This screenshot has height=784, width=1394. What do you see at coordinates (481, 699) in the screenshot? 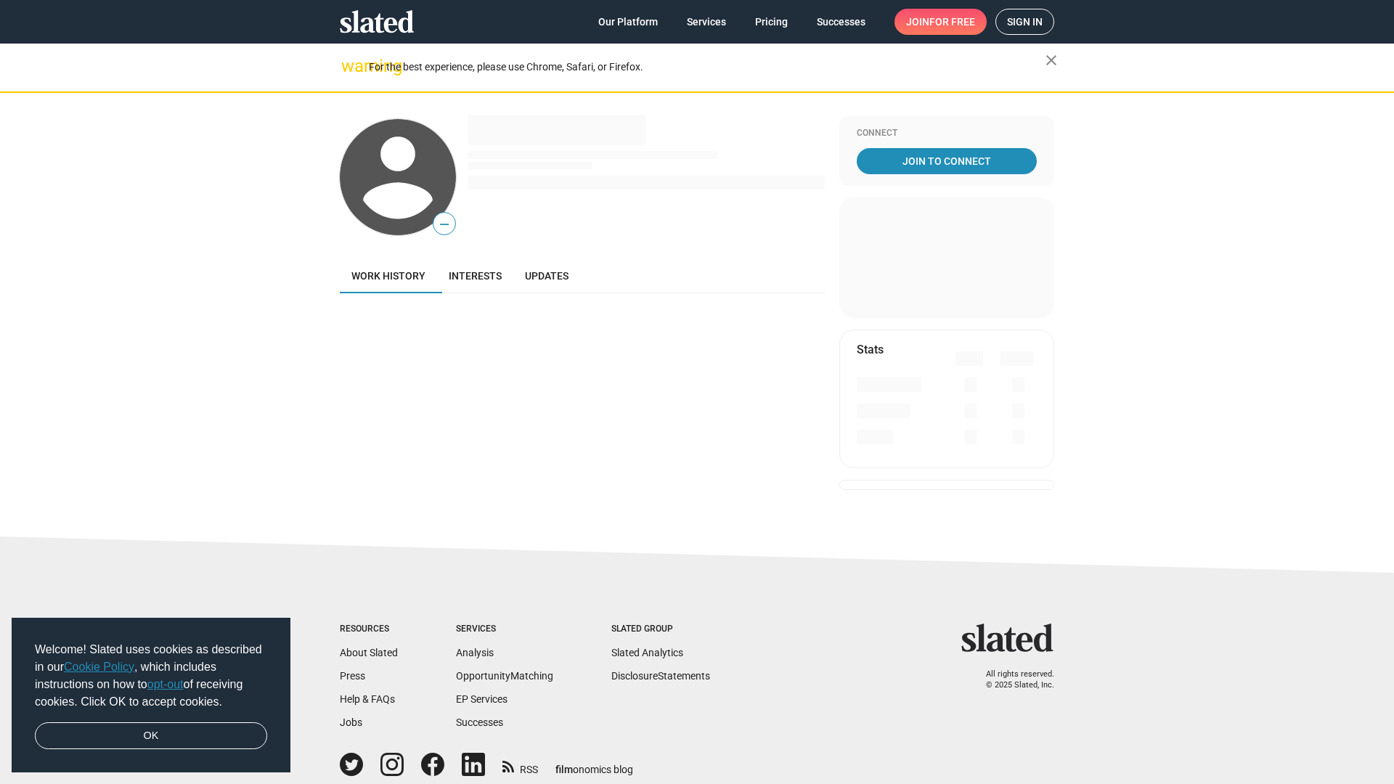
I see `a: EP Services` at bounding box center [481, 699].